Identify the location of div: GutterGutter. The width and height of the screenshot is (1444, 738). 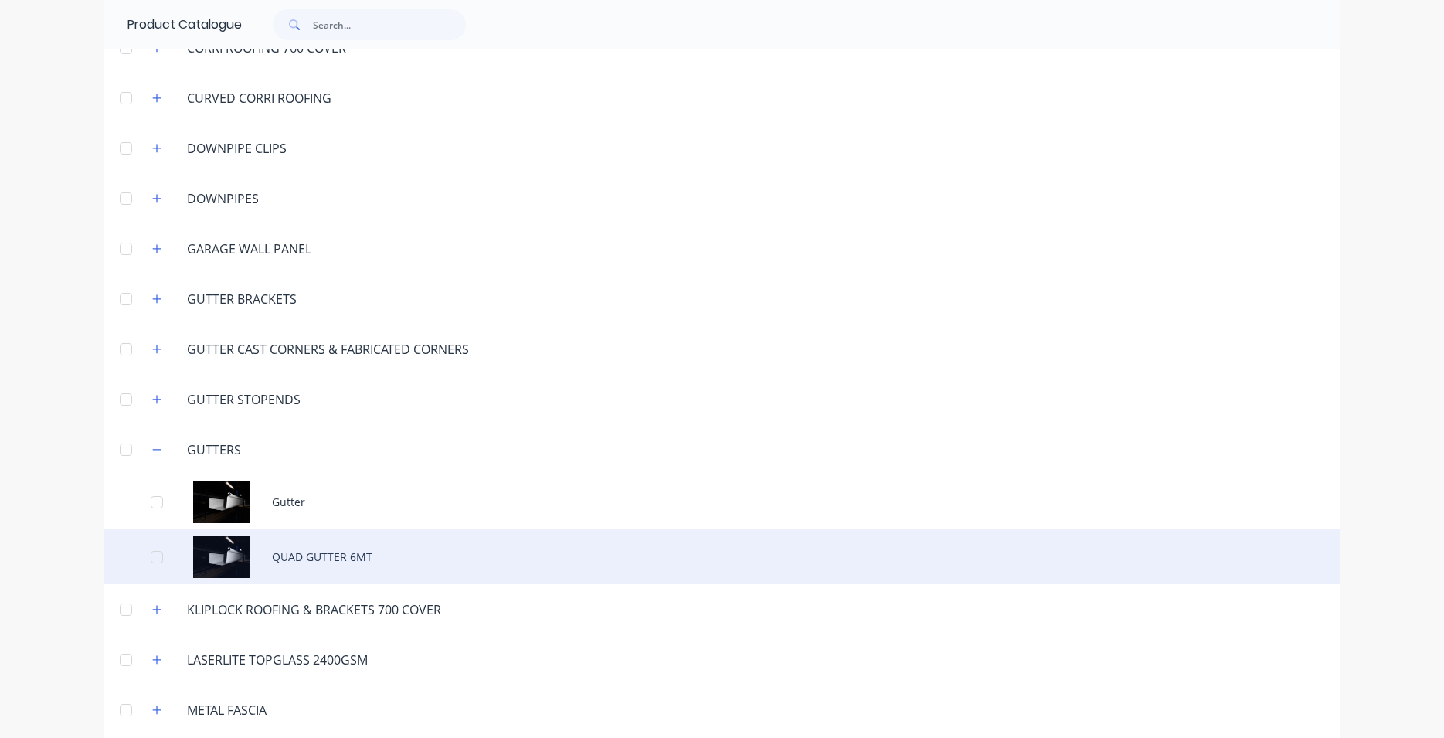
(722, 501).